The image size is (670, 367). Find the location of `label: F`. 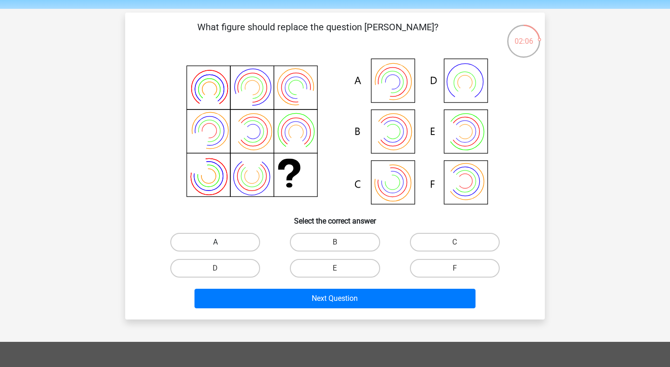

label: F is located at coordinates (455, 268).